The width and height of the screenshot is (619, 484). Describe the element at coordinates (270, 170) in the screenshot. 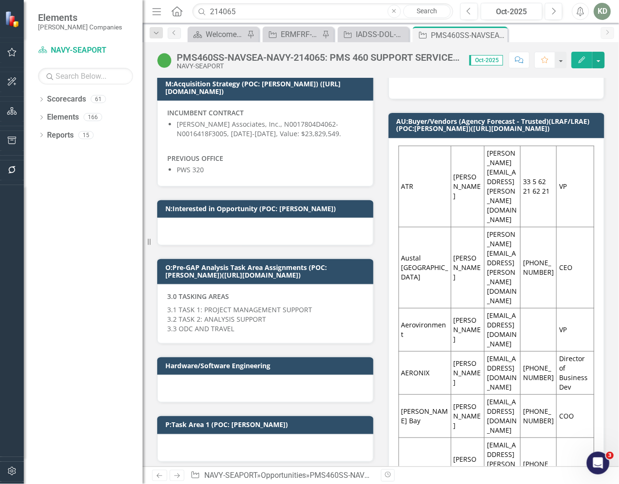

I see `p: PWS 320` at that location.